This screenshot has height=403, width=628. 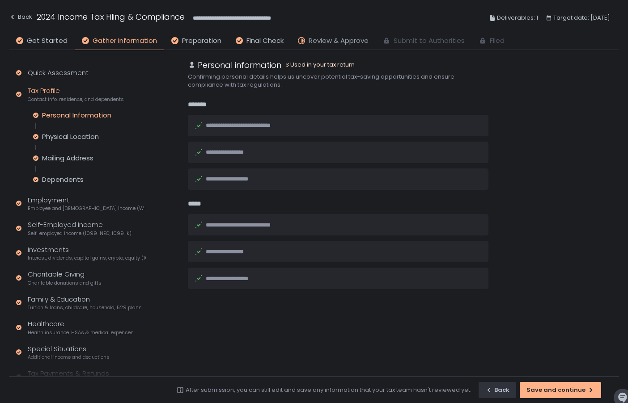 What do you see at coordinates (497, 41) in the screenshot?
I see `span: Filed` at bounding box center [497, 41].